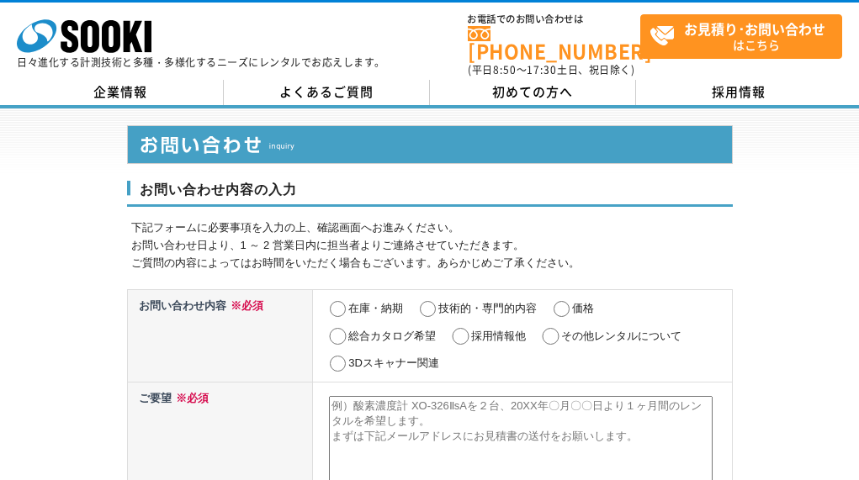 The width and height of the screenshot is (859, 480). I want to click on h3: お問い合わせ内容の入力, so click(430, 194).